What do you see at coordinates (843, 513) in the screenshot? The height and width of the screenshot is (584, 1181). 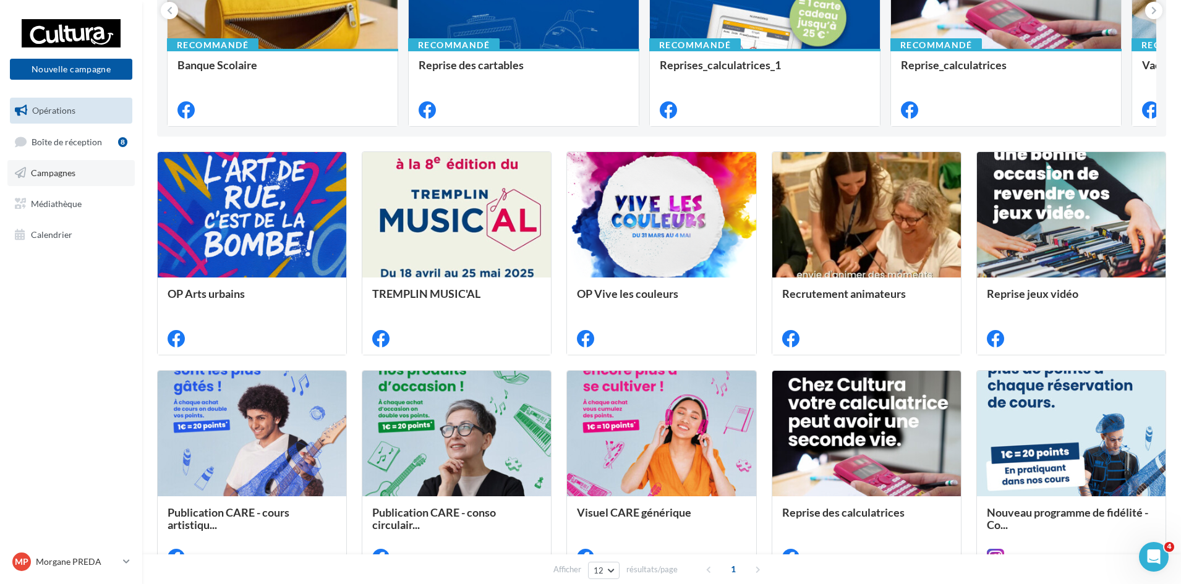 I see `span: Reprise des calculatrices` at bounding box center [843, 513].